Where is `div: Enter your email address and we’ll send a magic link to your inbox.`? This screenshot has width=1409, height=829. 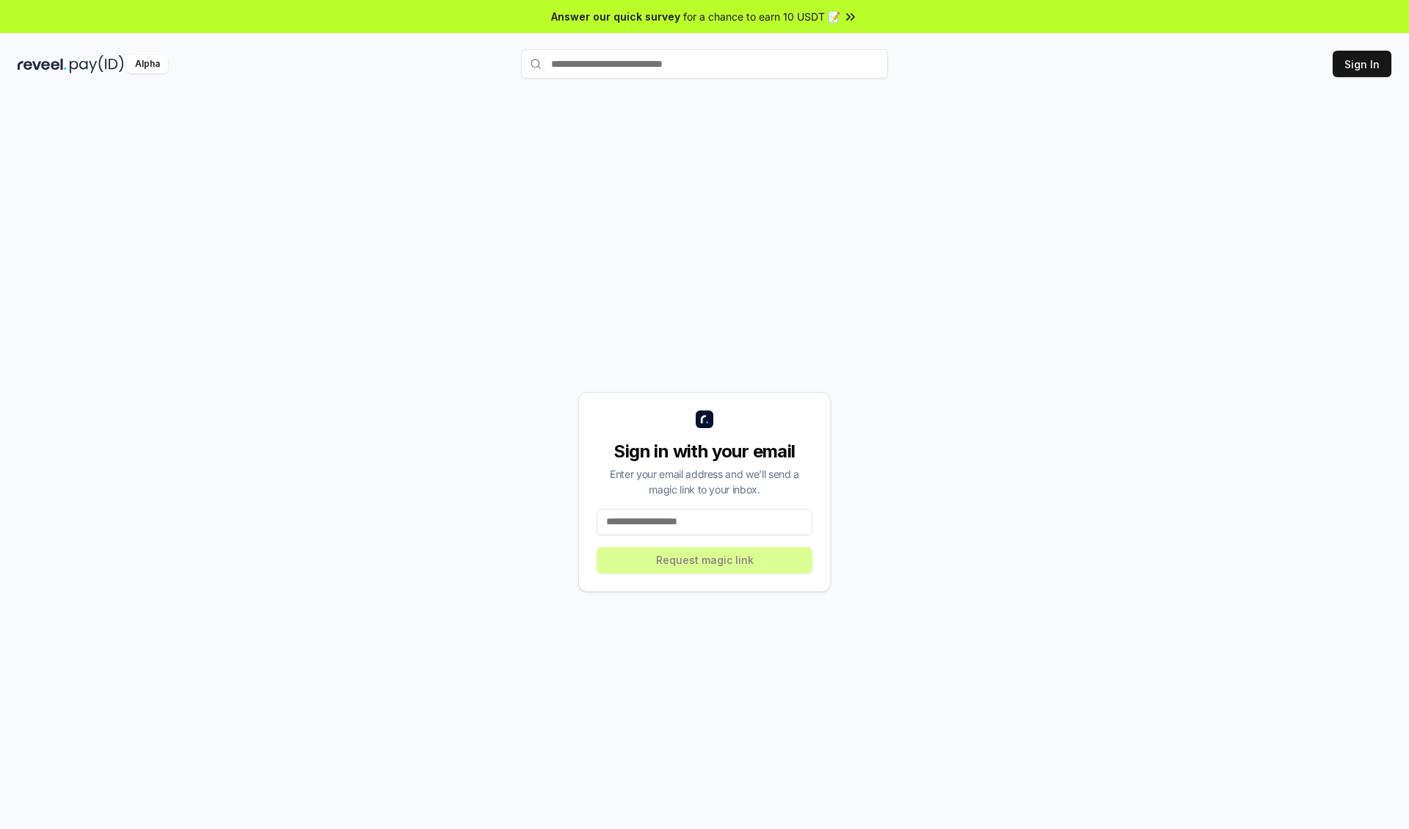
div: Enter your email address and we’ll send a magic link to your inbox. is located at coordinates (704, 481).